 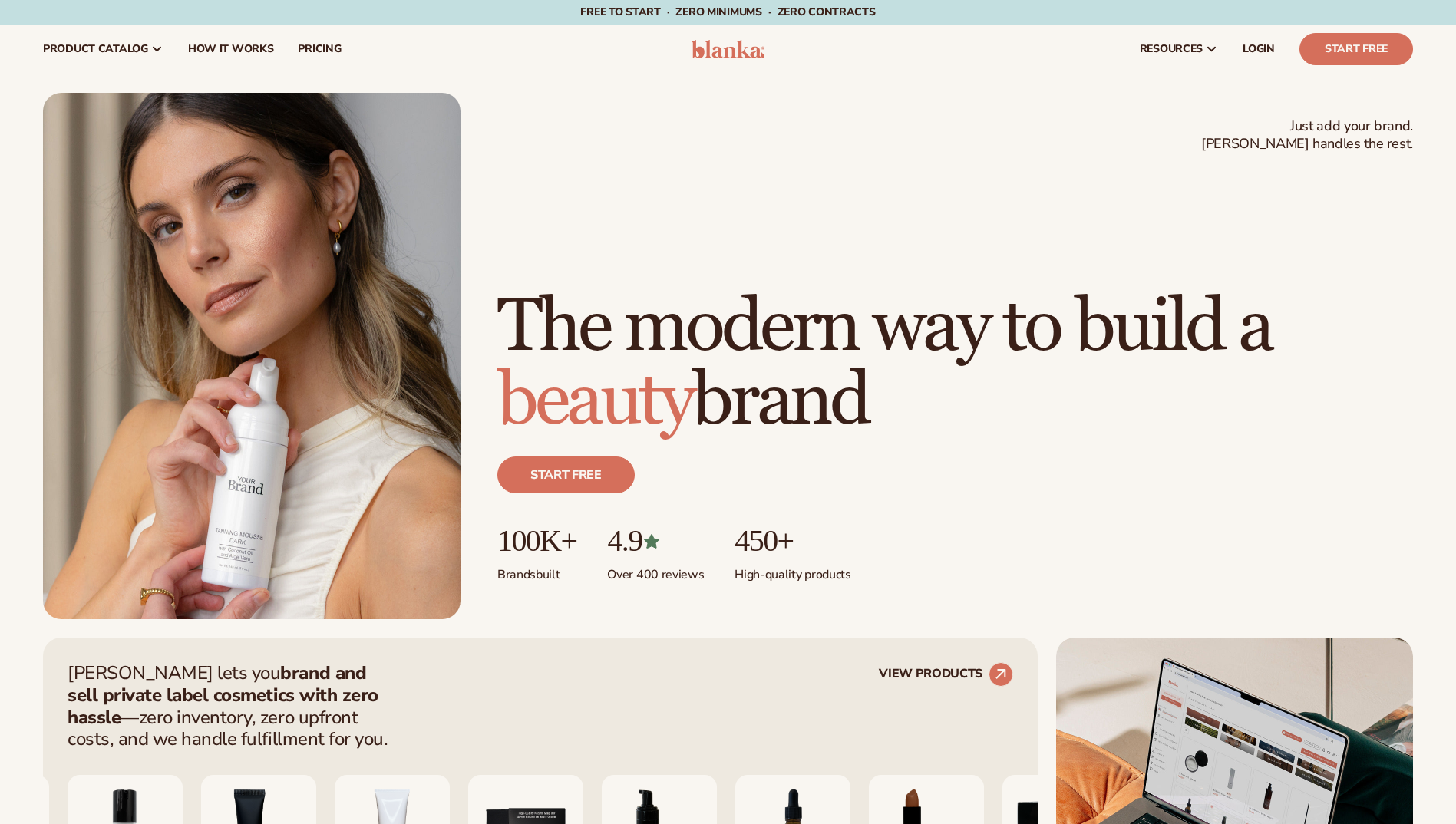 What do you see at coordinates (655, 570) in the screenshot?
I see `p: Over 400 reviews` at bounding box center [655, 570].